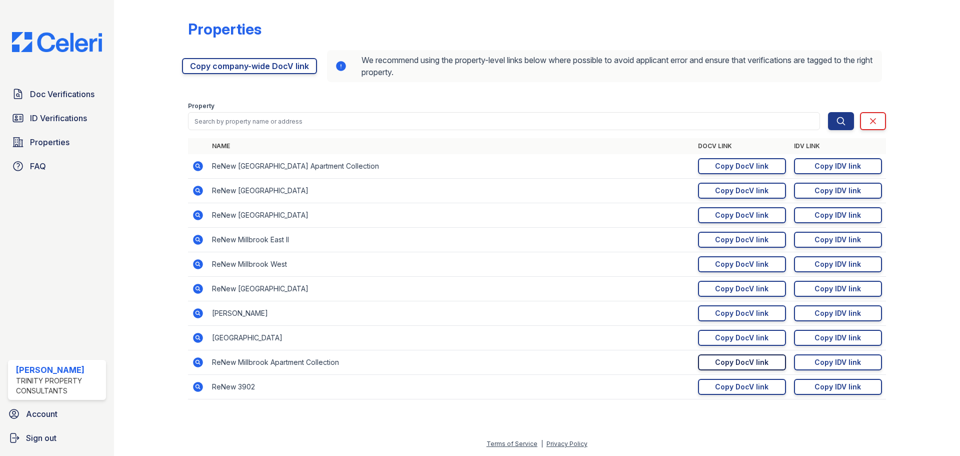  I want to click on th: Name, so click(451, 146).